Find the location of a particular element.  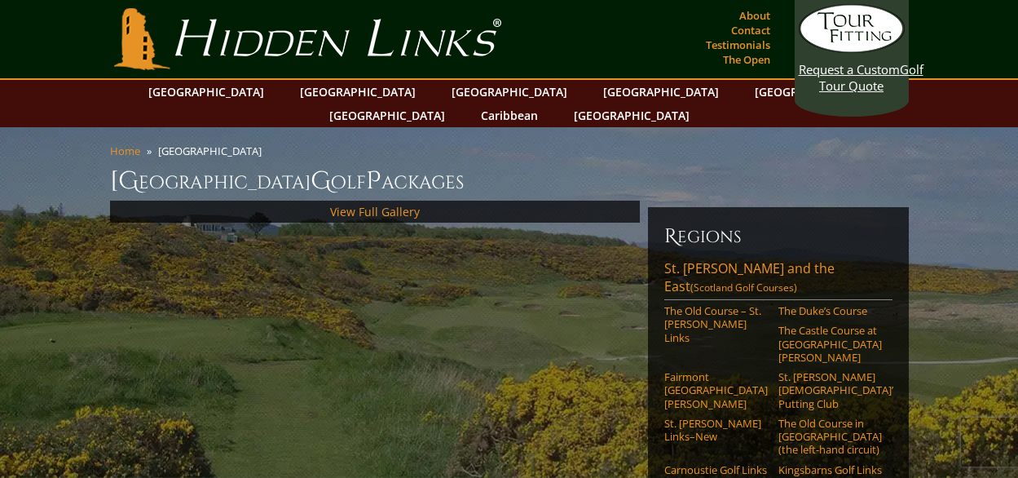

span: P is located at coordinates (373, 181).